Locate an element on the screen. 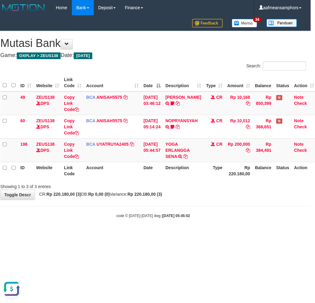  a: 34 is located at coordinates (245, 23).